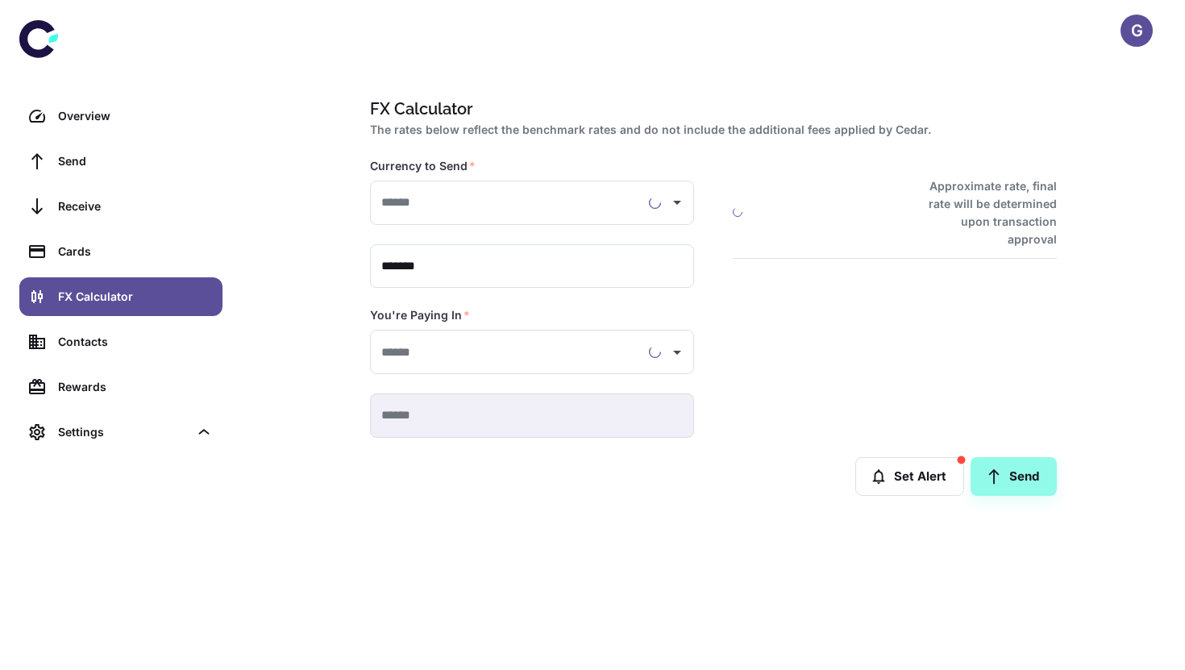 The width and height of the screenshot is (1185, 670). Describe the element at coordinates (121, 387) in the screenshot. I see `a: Rewards` at that location.